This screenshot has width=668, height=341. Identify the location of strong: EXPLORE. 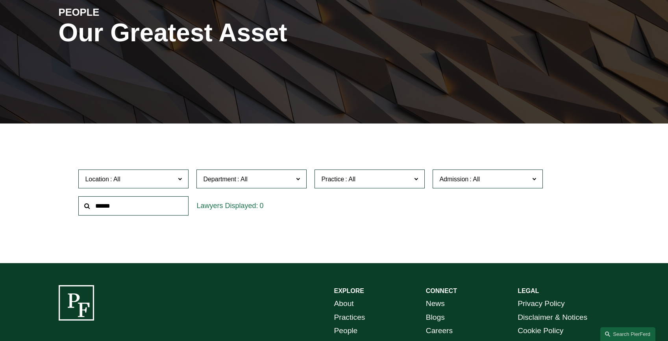
(349, 291).